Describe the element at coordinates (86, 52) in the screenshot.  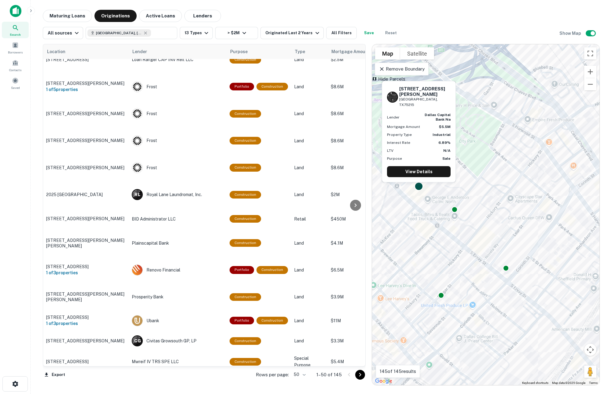
I see `th: Location` at that location.